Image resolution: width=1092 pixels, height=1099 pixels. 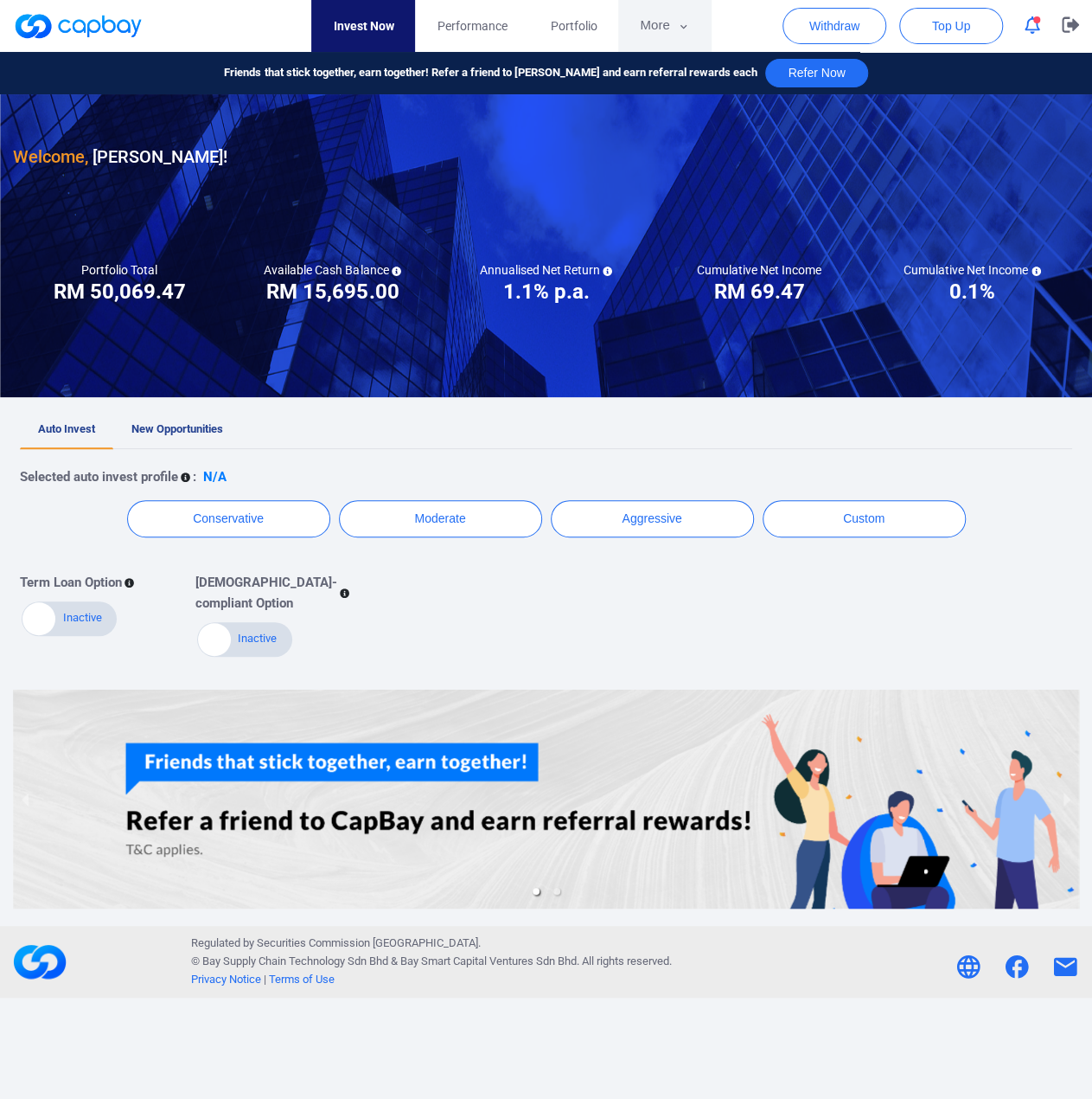 I want to click on button: Top Up, so click(x=951, y=26).